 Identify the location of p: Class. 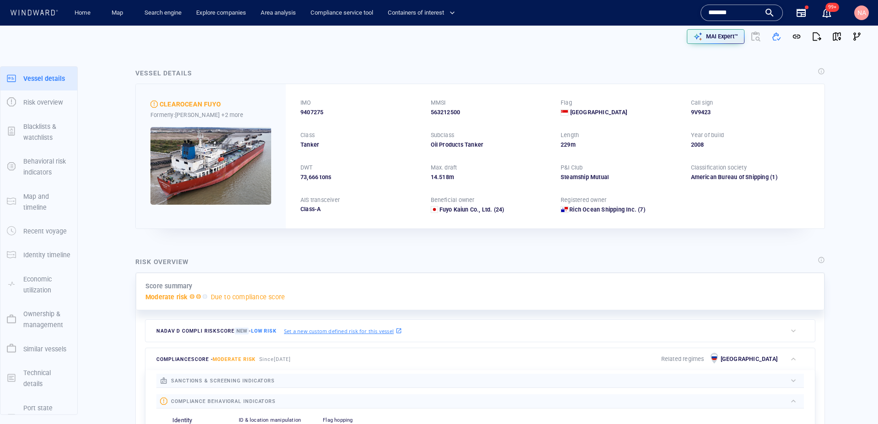
(307, 135).